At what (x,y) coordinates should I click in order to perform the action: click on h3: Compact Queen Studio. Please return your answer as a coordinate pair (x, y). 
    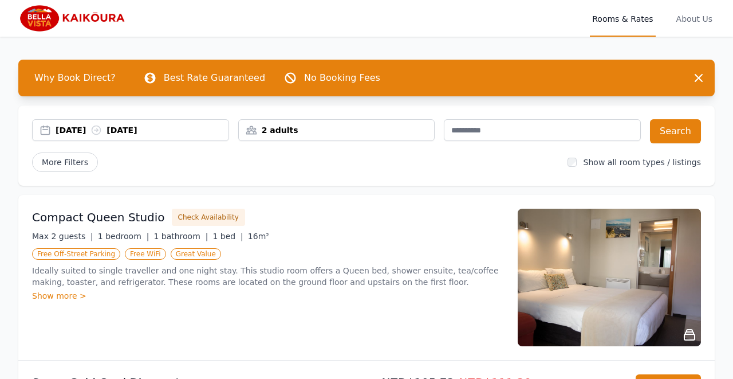
    Looking at the image, I should click on (99, 217).